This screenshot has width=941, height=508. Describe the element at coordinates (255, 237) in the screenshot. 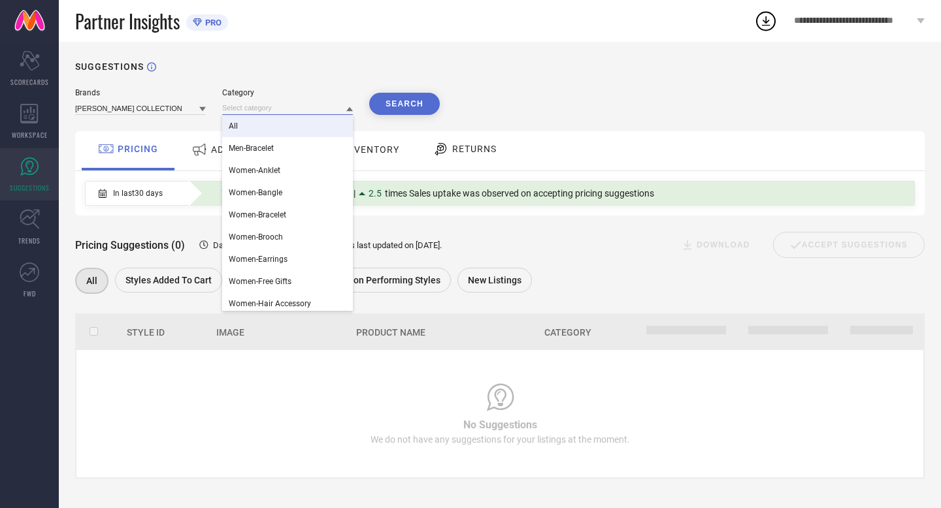

I see `span: Women-Brooch` at that location.